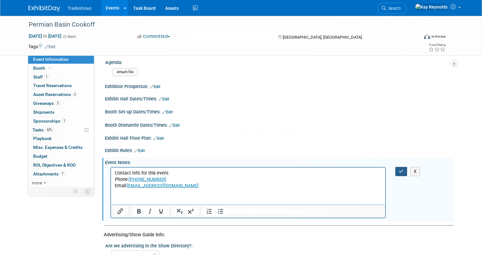 Image resolution: width=482 pixels, height=255 pixels. Describe the element at coordinates (40, 156) in the screenshot. I see `span: Budget` at that location.